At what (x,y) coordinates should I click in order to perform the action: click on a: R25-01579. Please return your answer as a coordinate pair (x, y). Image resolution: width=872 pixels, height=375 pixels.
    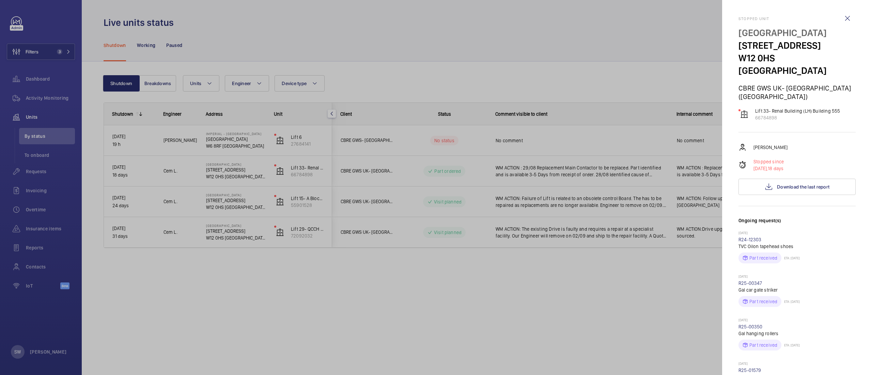
    Looking at the image, I should click on (750, 371).